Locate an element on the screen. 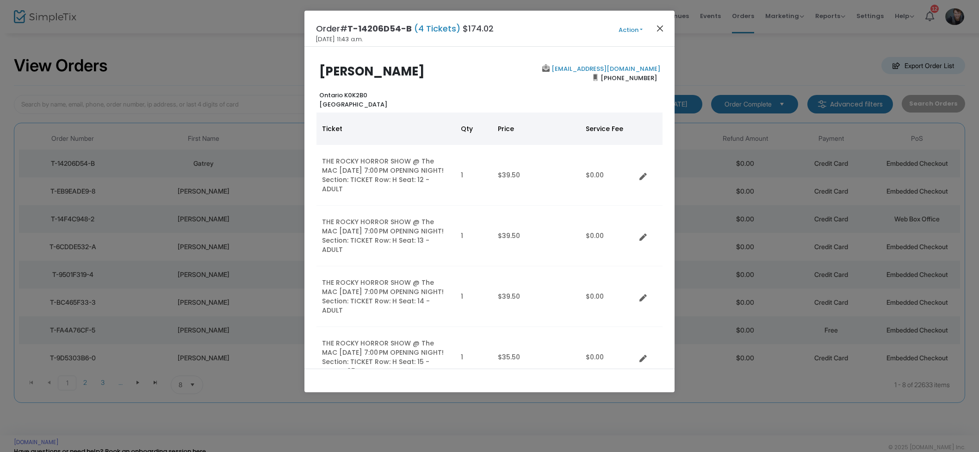 The height and width of the screenshot is (452, 979). td: $35.50 is located at coordinates (536, 357).